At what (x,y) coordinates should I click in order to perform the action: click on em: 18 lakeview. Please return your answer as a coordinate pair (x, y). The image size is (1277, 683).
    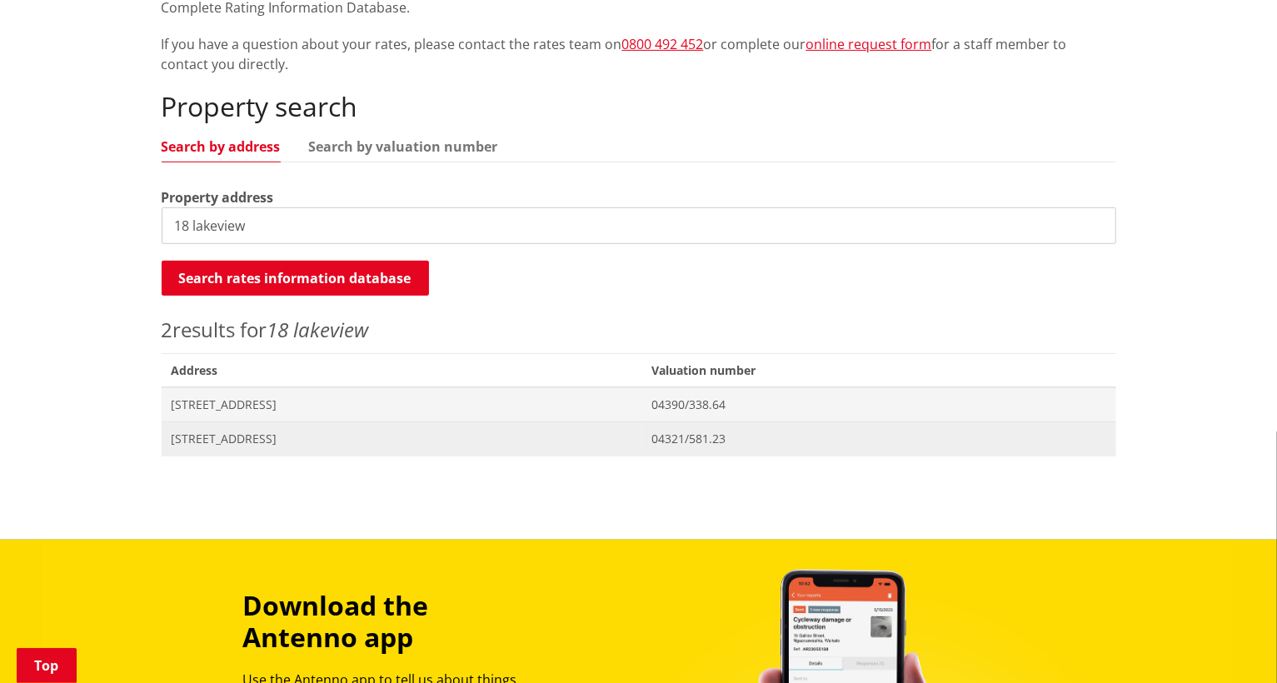
    Looking at the image, I should click on (318, 329).